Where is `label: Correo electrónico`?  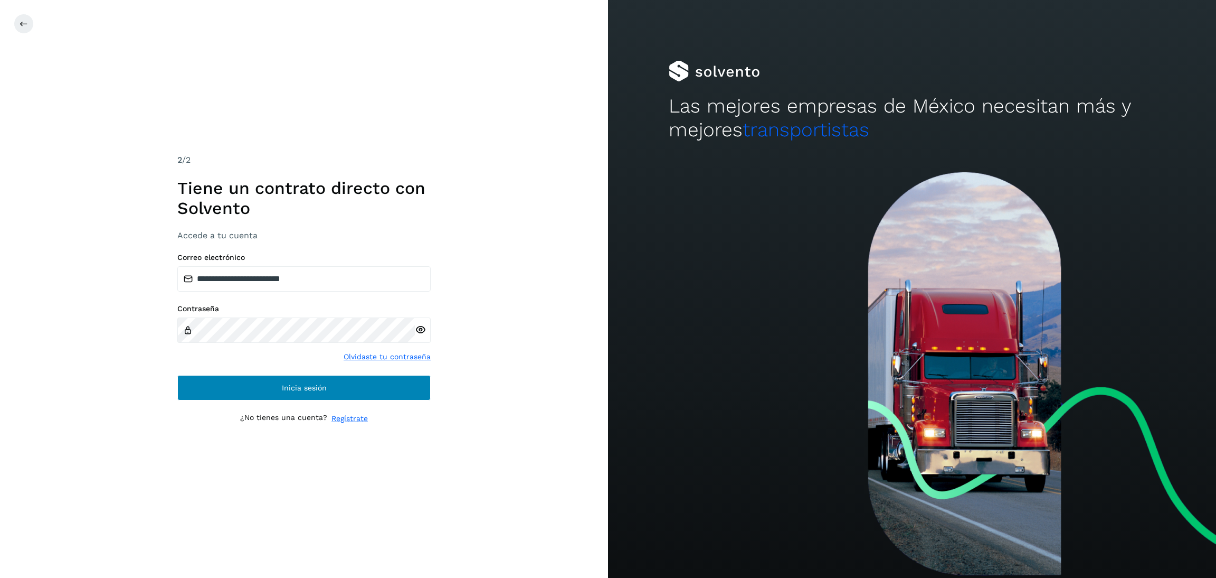 label: Correo electrónico is located at coordinates (304, 257).